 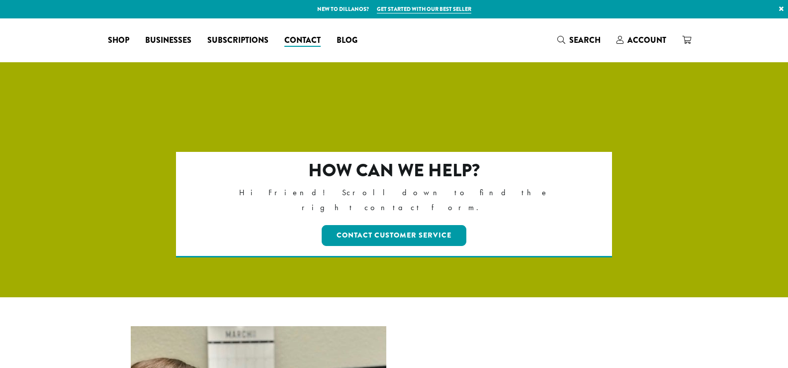 I want to click on a: Get started with our best seller, so click(x=424, y=9).